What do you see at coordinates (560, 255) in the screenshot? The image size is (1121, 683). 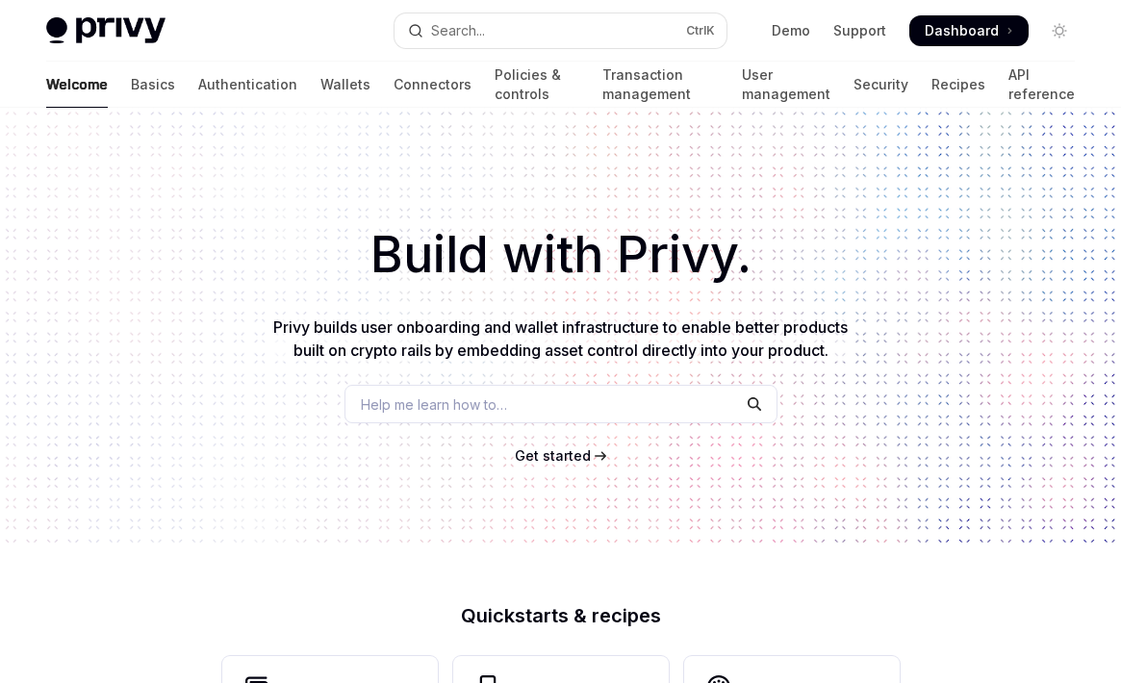 I see `h1: Build with Privy.` at bounding box center [560, 255].